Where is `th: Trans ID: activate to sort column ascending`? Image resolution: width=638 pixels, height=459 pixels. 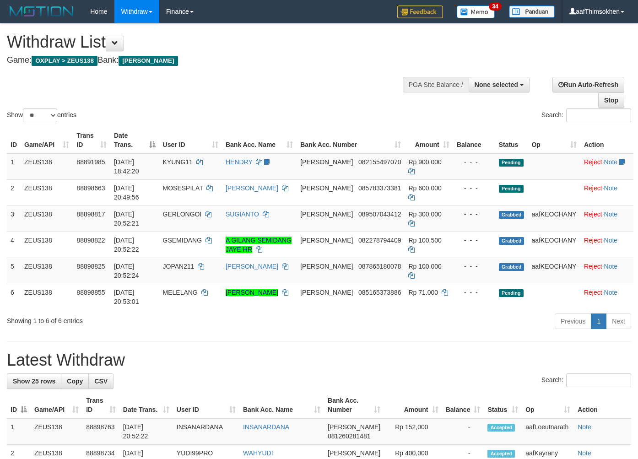 th: Trans ID: activate to sort column ascending is located at coordinates (91, 140).